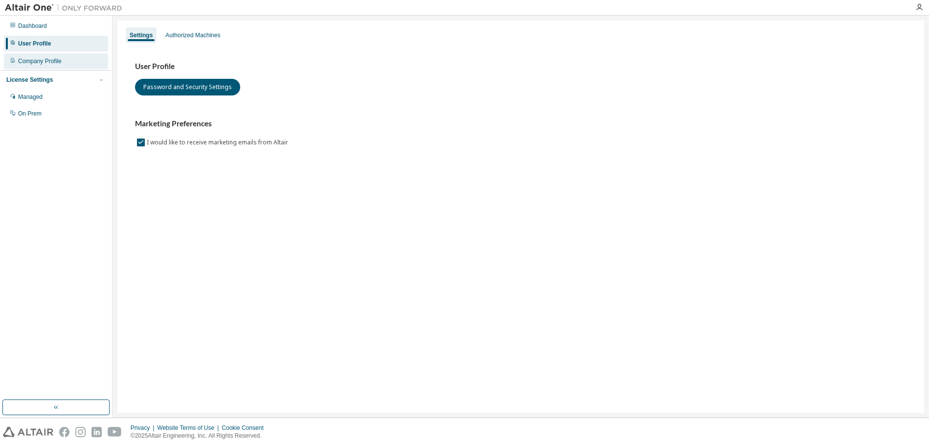 The height and width of the screenshot is (446, 929). Describe the element at coordinates (144, 428) in the screenshot. I see `div: Privacy` at that location.